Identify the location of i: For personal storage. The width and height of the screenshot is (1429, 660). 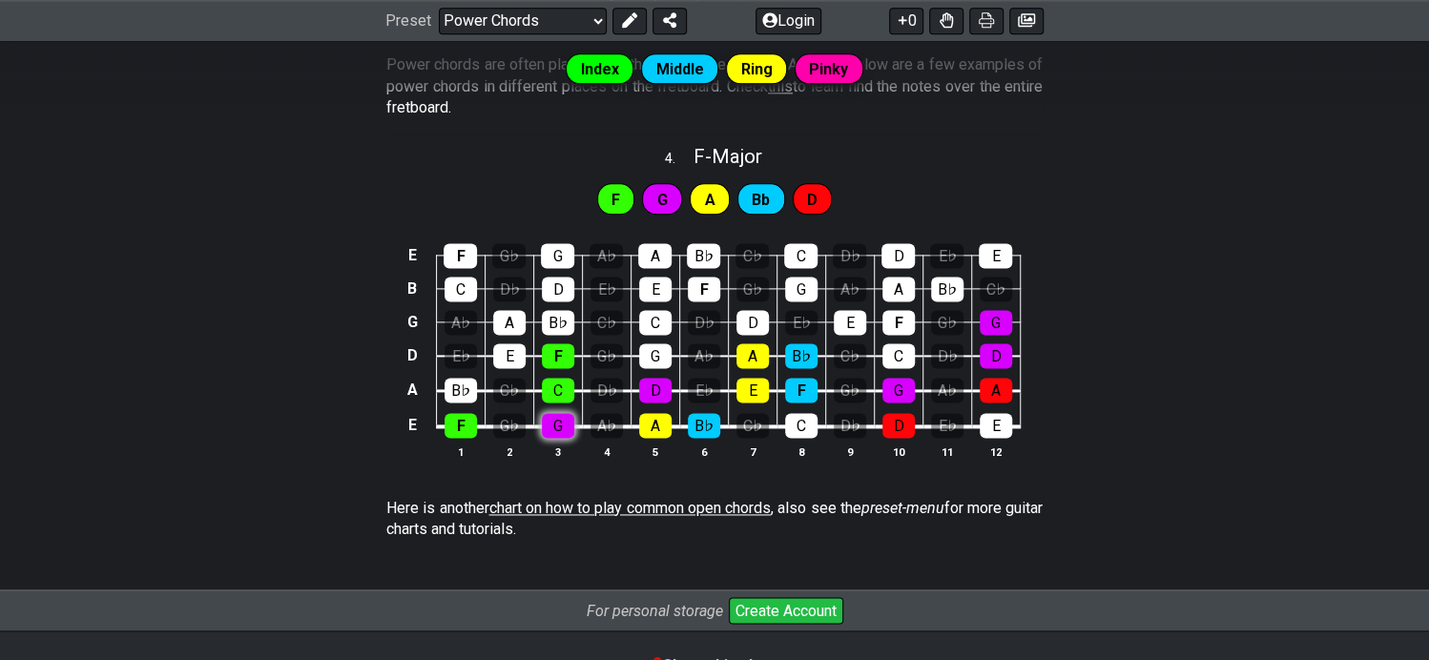
(654, 610).